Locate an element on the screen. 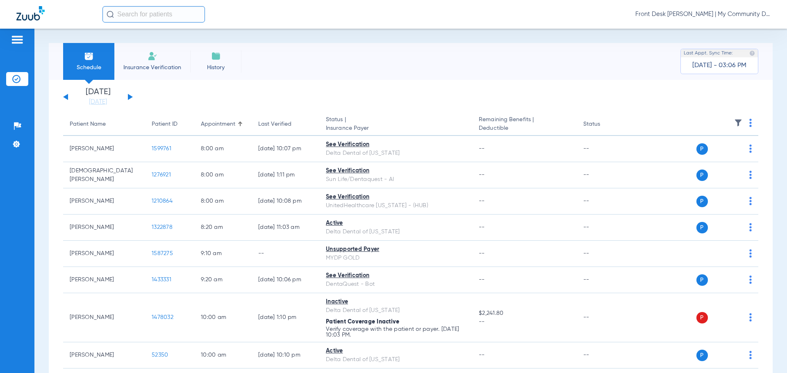 The image size is (787, 373). span: 1210864 is located at coordinates (162, 201).